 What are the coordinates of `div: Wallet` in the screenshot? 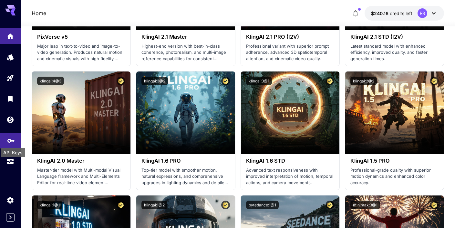 It's located at (10, 120).